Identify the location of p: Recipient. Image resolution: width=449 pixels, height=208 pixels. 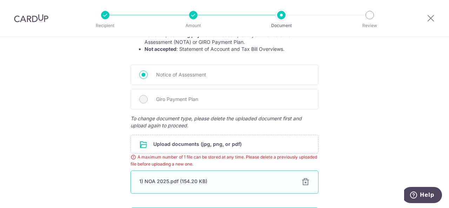
(105, 26).